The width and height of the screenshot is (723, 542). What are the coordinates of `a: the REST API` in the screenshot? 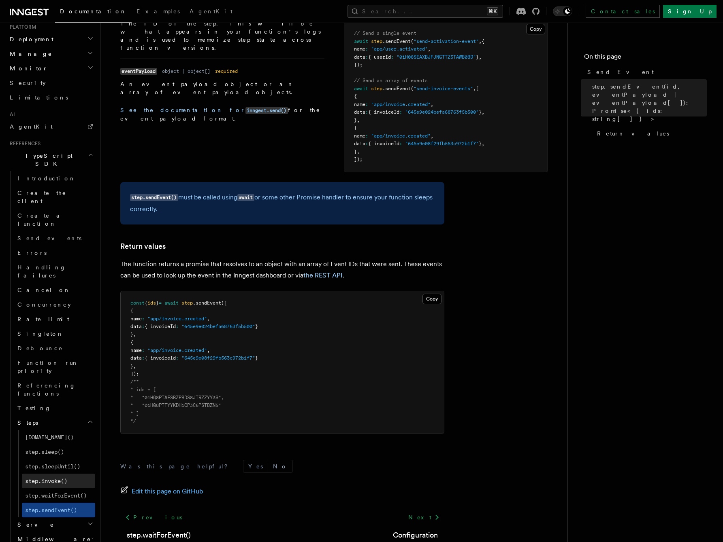 It's located at (323, 275).